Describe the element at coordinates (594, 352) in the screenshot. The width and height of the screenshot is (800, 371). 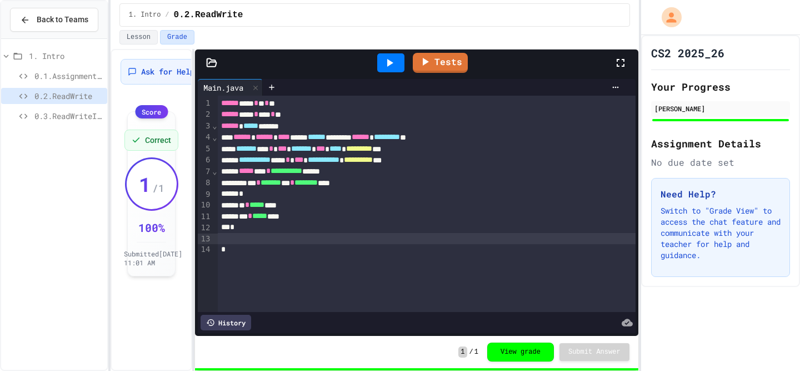
I see `button: Submit Answer` at that location.